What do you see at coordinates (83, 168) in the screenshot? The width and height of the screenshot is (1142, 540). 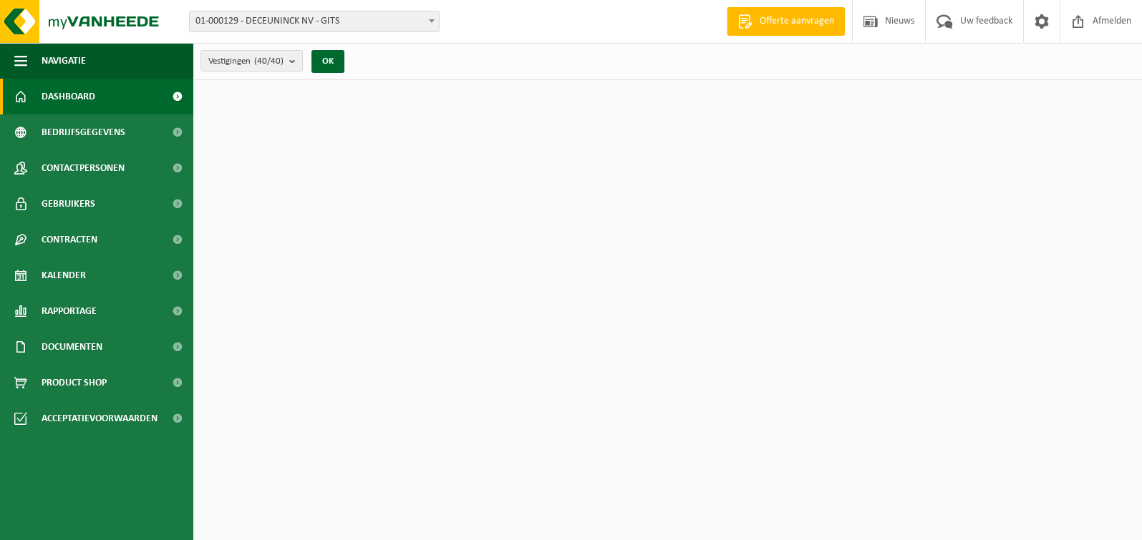 I see `span: Contactpersonen` at bounding box center [83, 168].